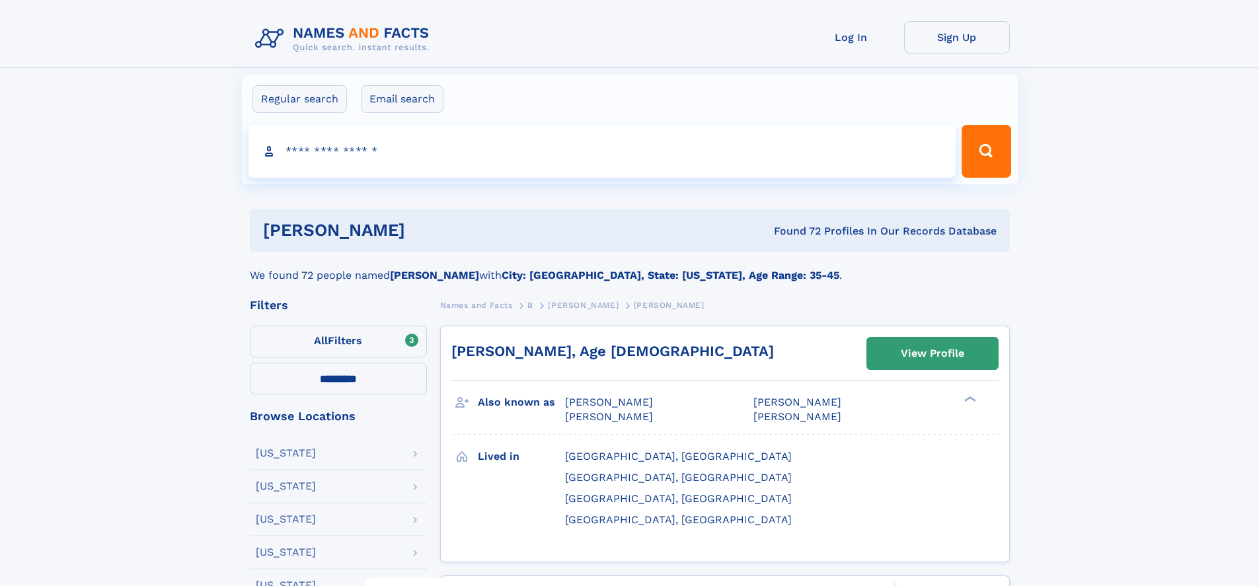 The image size is (1259, 586). I want to click on a: Names and Facts, so click(476, 305).